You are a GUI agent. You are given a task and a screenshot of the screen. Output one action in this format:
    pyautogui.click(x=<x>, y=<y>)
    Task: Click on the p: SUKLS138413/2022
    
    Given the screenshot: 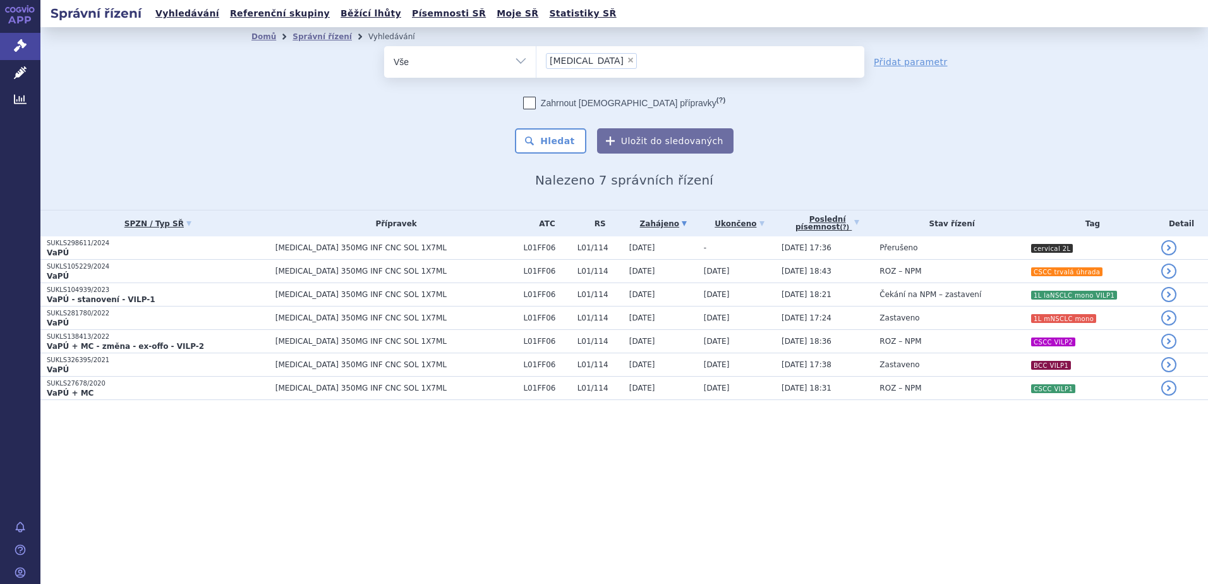 What is the action you would take?
    pyautogui.click(x=158, y=337)
    